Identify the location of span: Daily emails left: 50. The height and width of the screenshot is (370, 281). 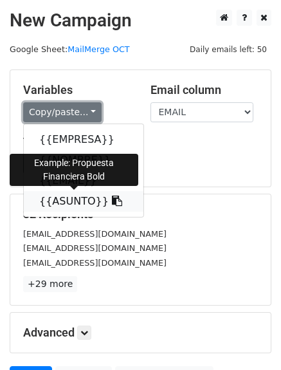
(228, 49).